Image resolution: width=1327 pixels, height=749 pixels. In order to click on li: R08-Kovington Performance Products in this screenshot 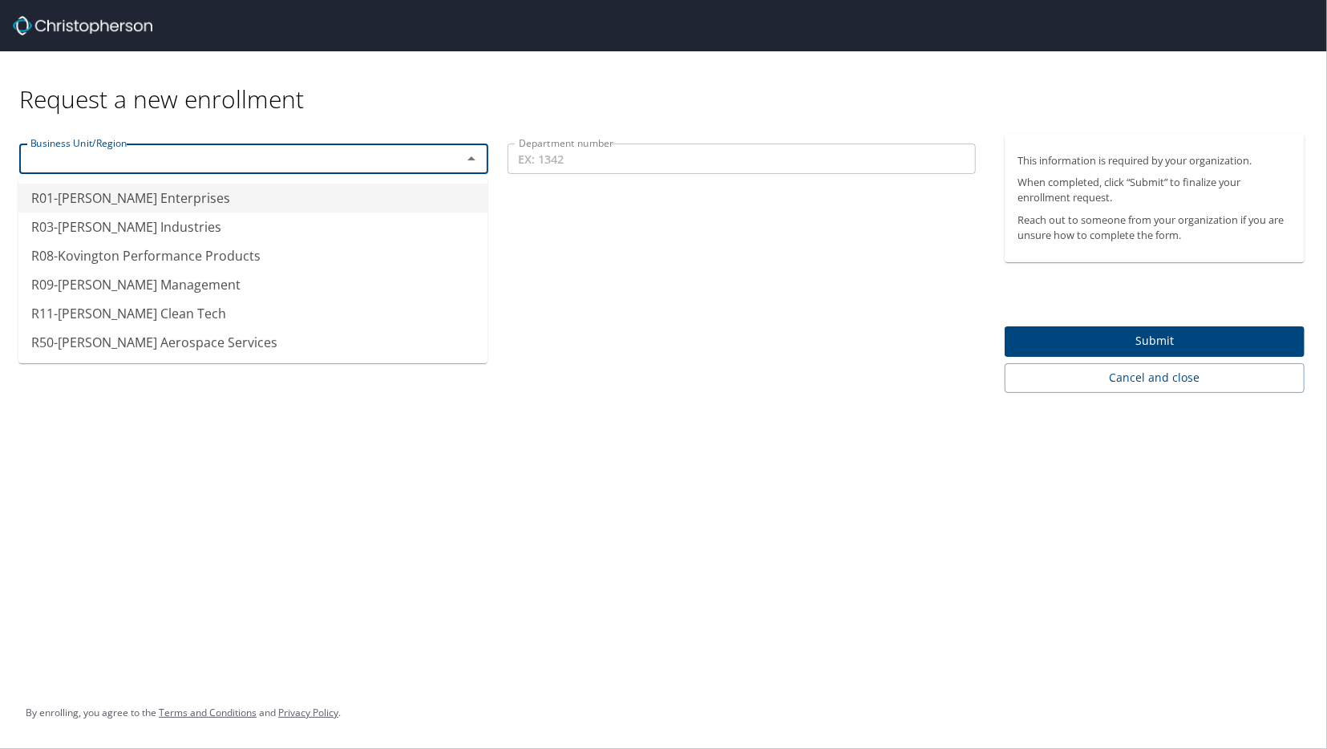, I will do `click(253, 256)`.